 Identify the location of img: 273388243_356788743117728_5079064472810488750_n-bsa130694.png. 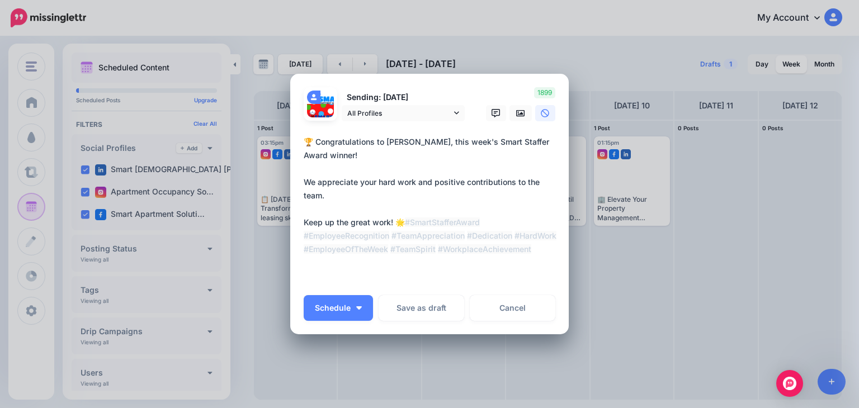
(327, 97).